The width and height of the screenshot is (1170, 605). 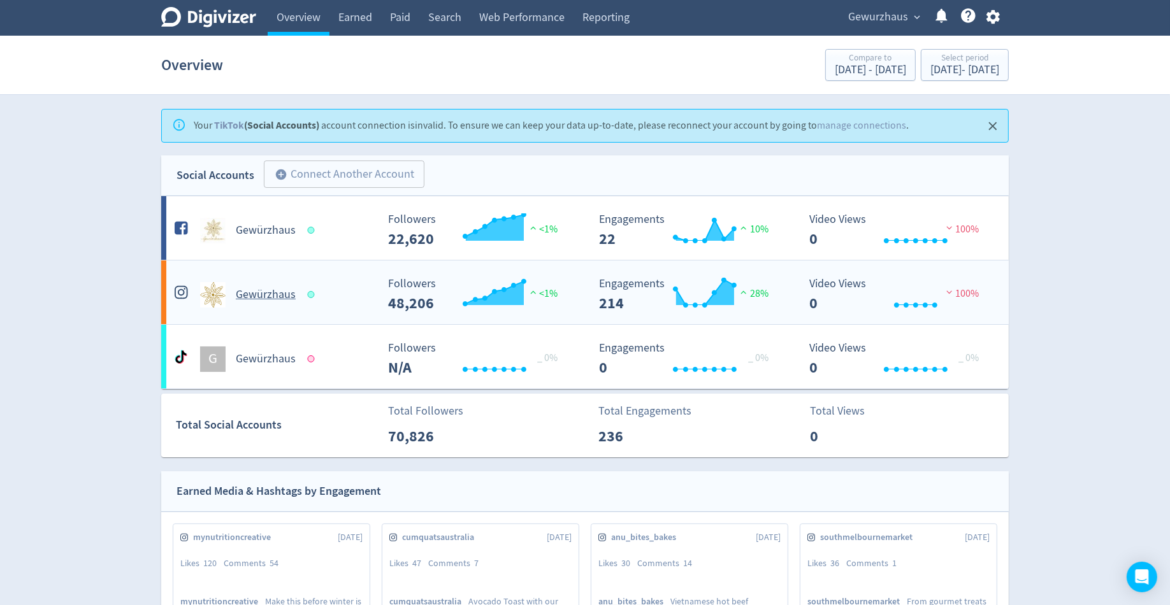 What do you see at coordinates (585, 228) in the screenshot?
I see `a: Gewürzhaus undefinedGewürzhaus Followers --- Followers 22,620 <1% Engagements 22 Engagements 22 1...` at bounding box center [585, 228].